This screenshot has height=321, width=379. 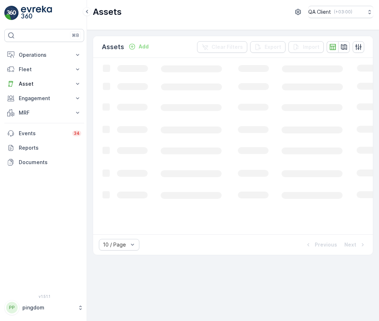 What do you see at coordinates (36, 13) in the screenshot?
I see `img: logo_light-DOdMpM7g.png` at bounding box center [36, 13].